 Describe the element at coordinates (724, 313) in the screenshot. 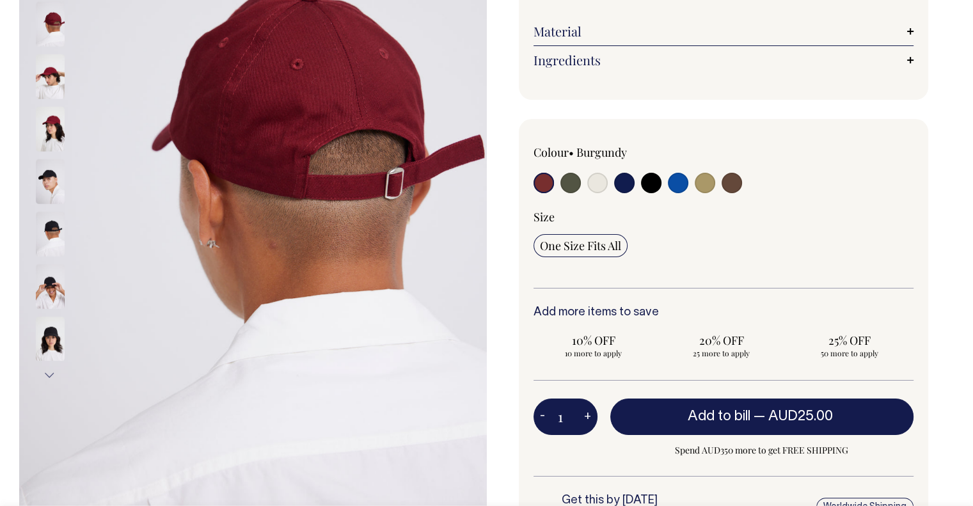

I see `h6: Add more items to save` at that location.